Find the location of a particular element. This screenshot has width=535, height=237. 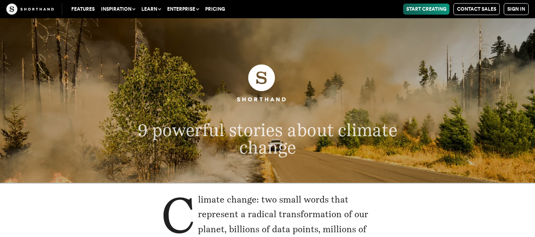

a: Start Creating is located at coordinates (426, 9).